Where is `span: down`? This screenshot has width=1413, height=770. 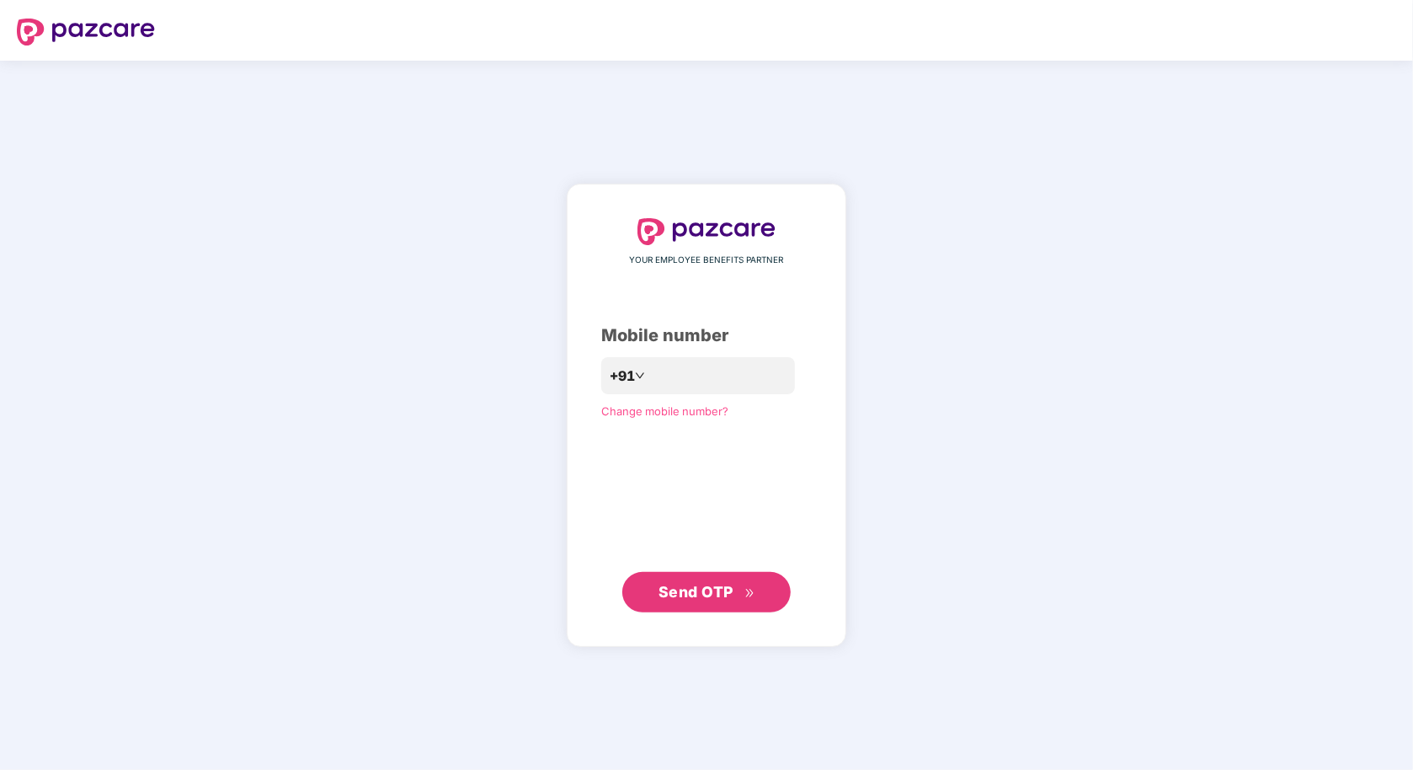
span: down is located at coordinates (640, 376).